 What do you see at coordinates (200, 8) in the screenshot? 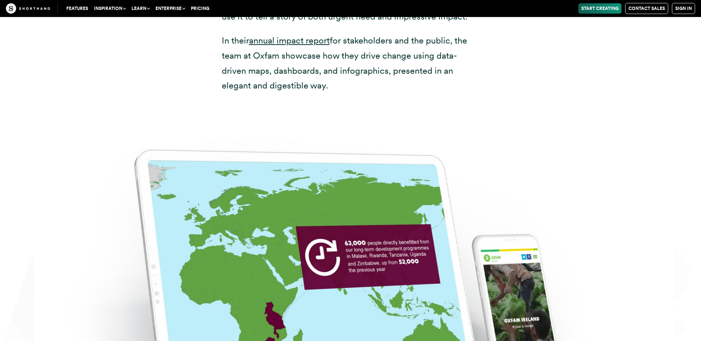
I see `a: Pricing` at bounding box center [200, 8].